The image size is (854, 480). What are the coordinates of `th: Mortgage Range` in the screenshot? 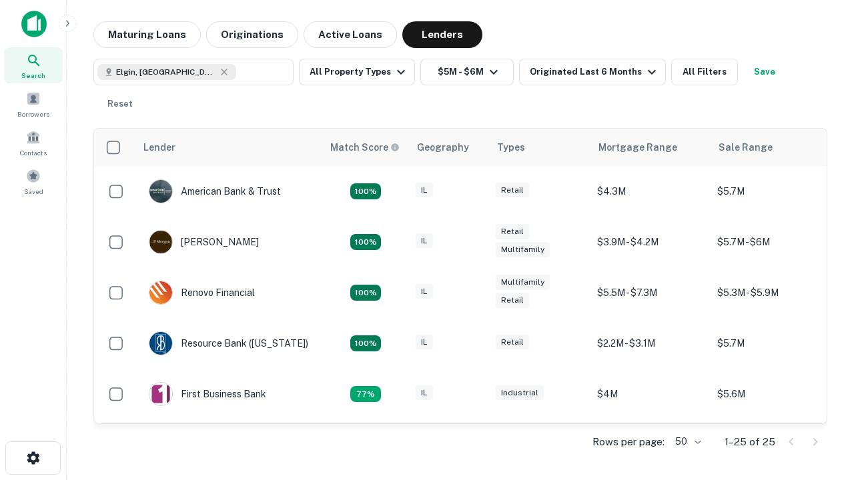 It's located at (650, 147).